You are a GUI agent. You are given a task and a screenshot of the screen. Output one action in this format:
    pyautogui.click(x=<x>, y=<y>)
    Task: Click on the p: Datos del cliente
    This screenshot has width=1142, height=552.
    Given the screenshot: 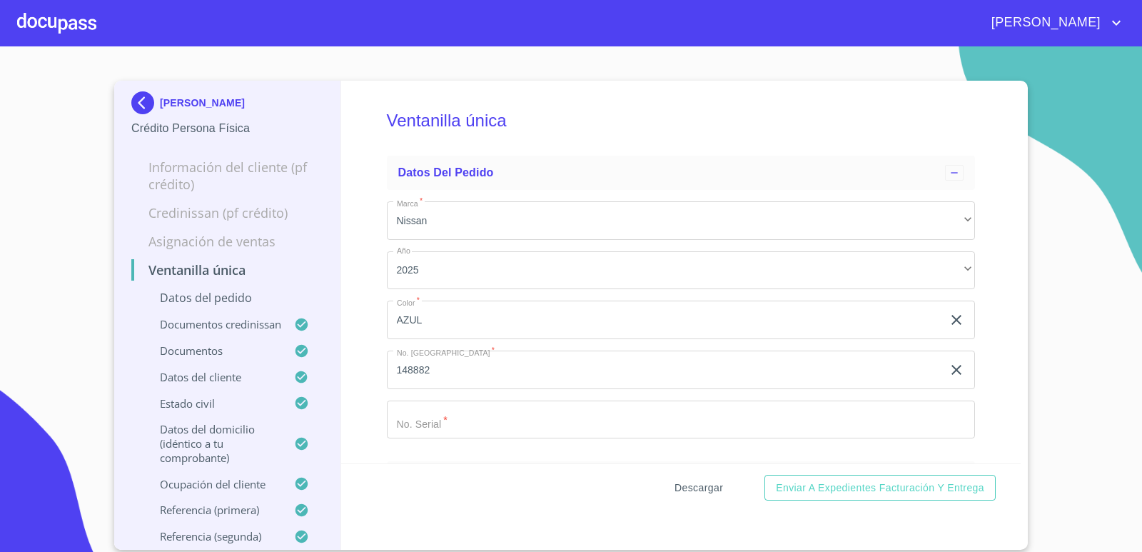 What is the action you would take?
    pyautogui.click(x=213, y=377)
    